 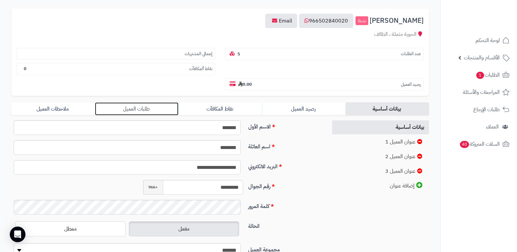 I want to click on a: السلات المتروكة40, so click(x=479, y=144).